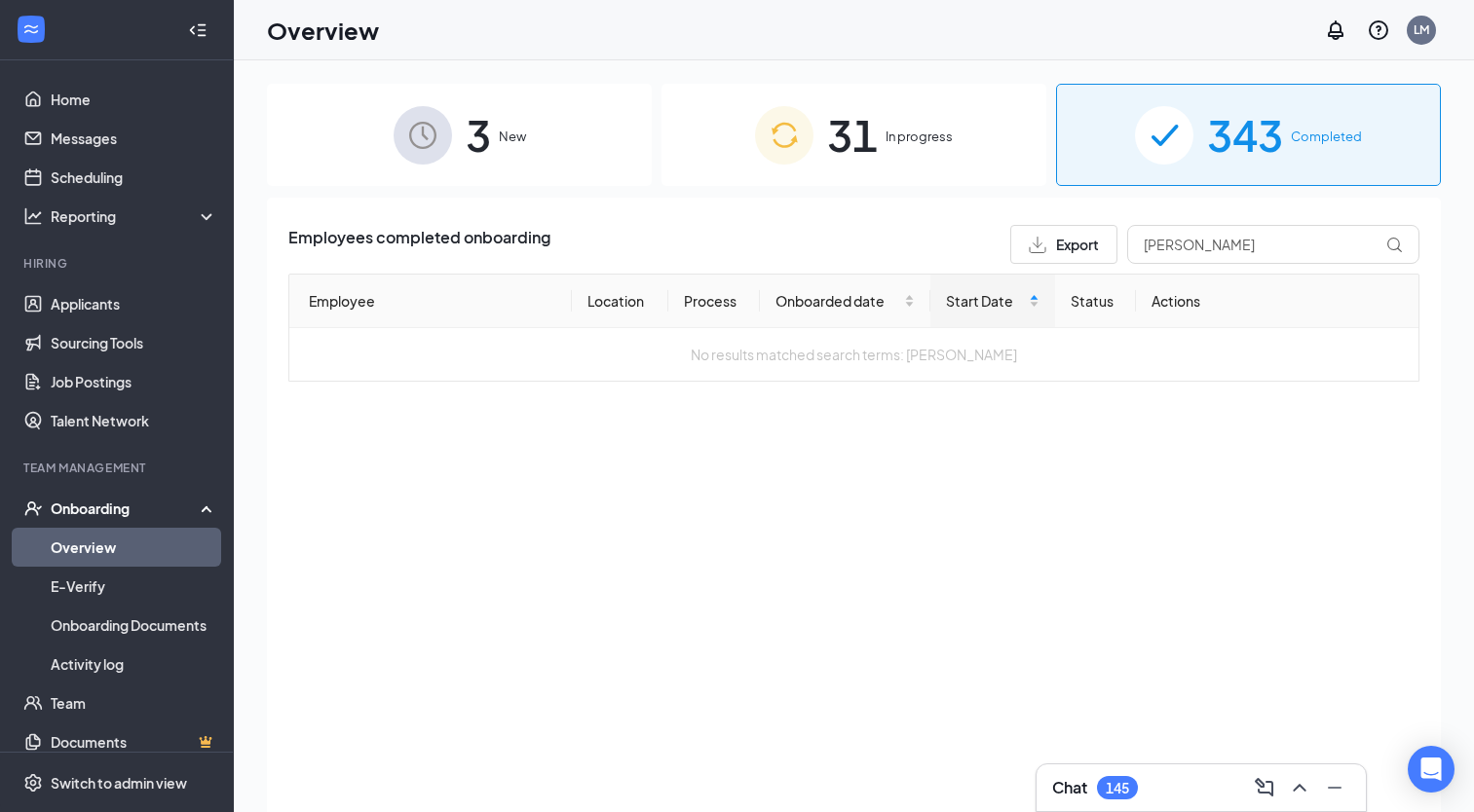 The width and height of the screenshot is (1474, 812). I want to click on h3: Chat, so click(1070, 788).